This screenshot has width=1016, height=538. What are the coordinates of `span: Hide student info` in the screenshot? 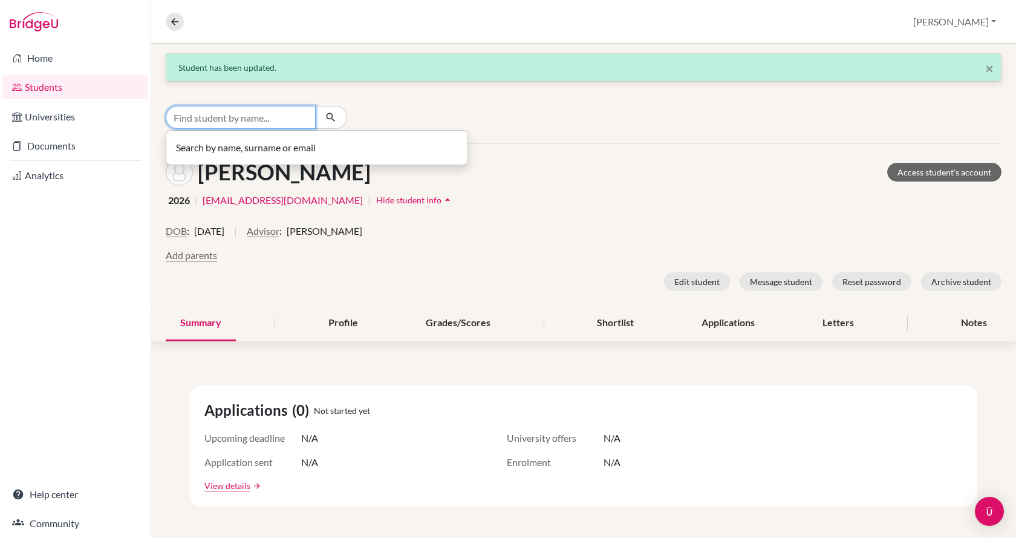 It's located at (409, 200).